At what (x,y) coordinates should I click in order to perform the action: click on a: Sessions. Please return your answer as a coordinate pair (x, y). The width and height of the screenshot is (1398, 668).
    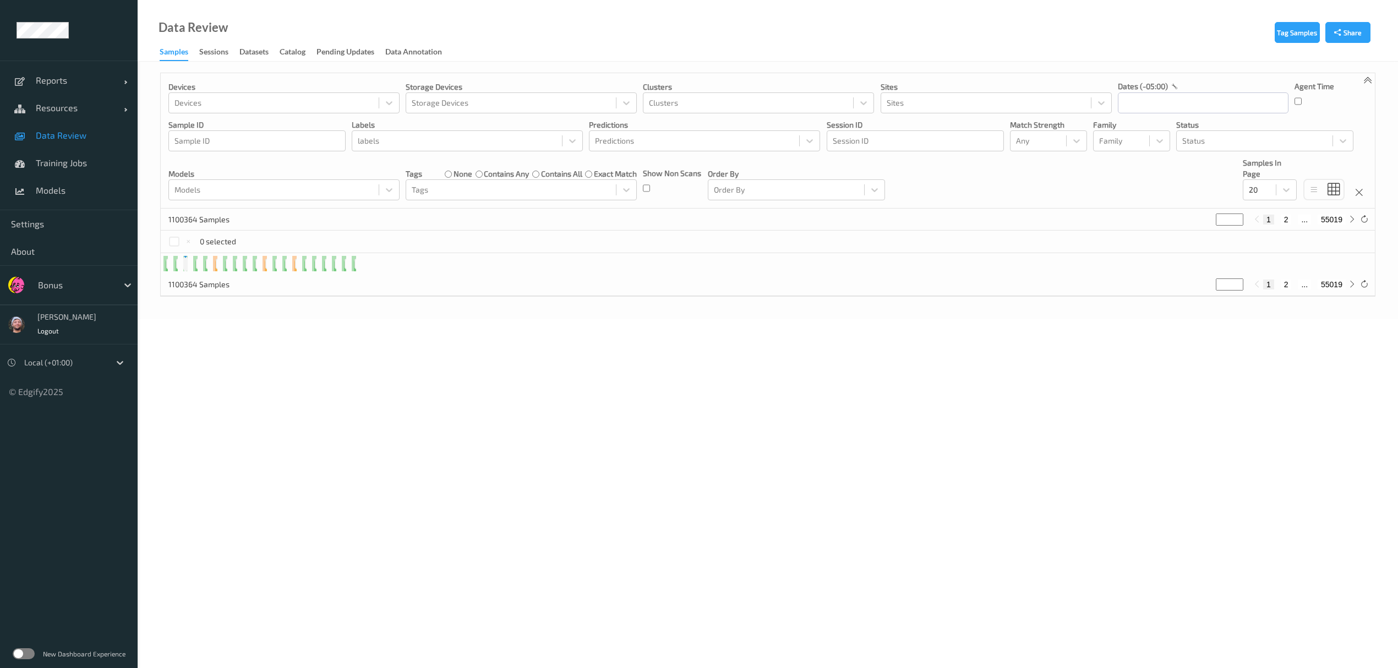
    Looking at the image, I should click on (219, 52).